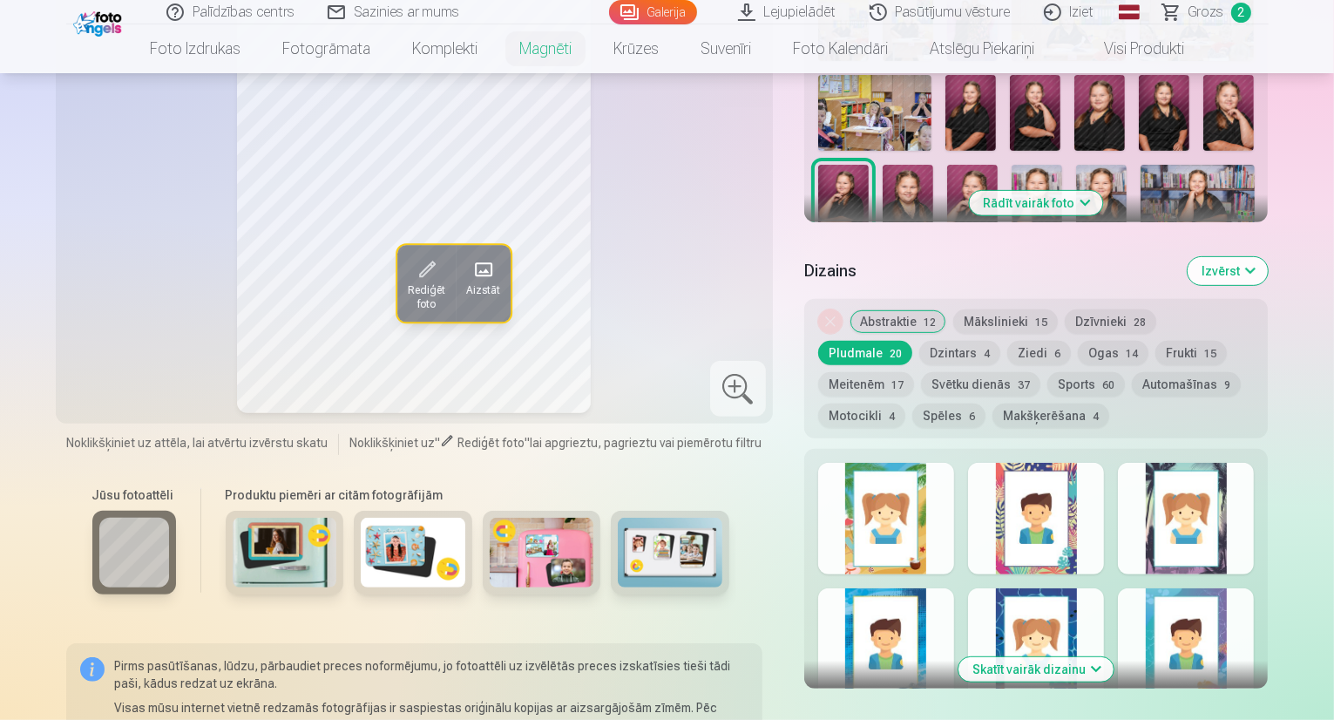  I want to click on button: Sports60, so click(1086, 384).